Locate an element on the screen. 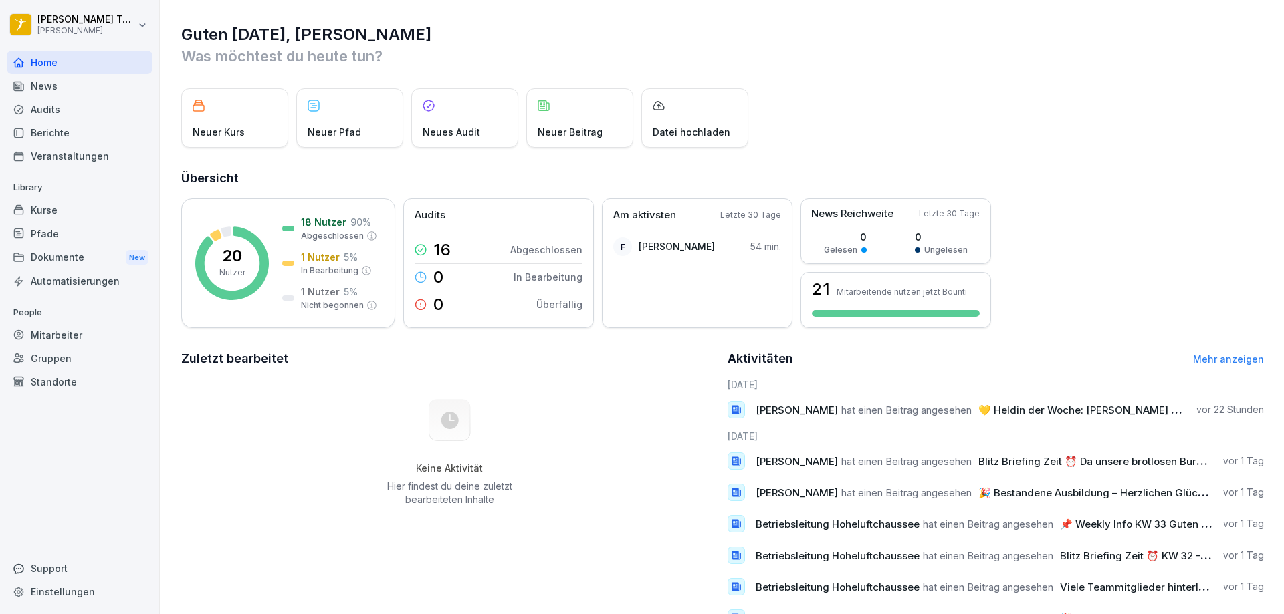 The height and width of the screenshot is (614, 1284). div: News is located at coordinates (80, 86).